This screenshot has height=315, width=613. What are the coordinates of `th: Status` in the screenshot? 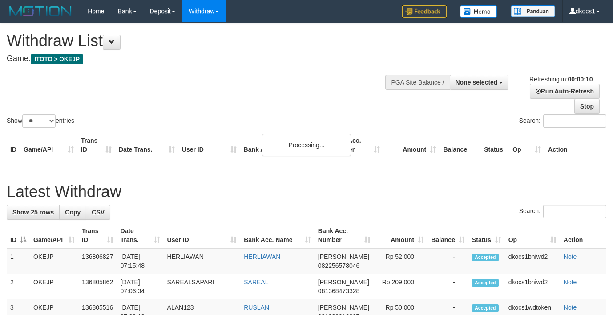 It's located at (494, 145).